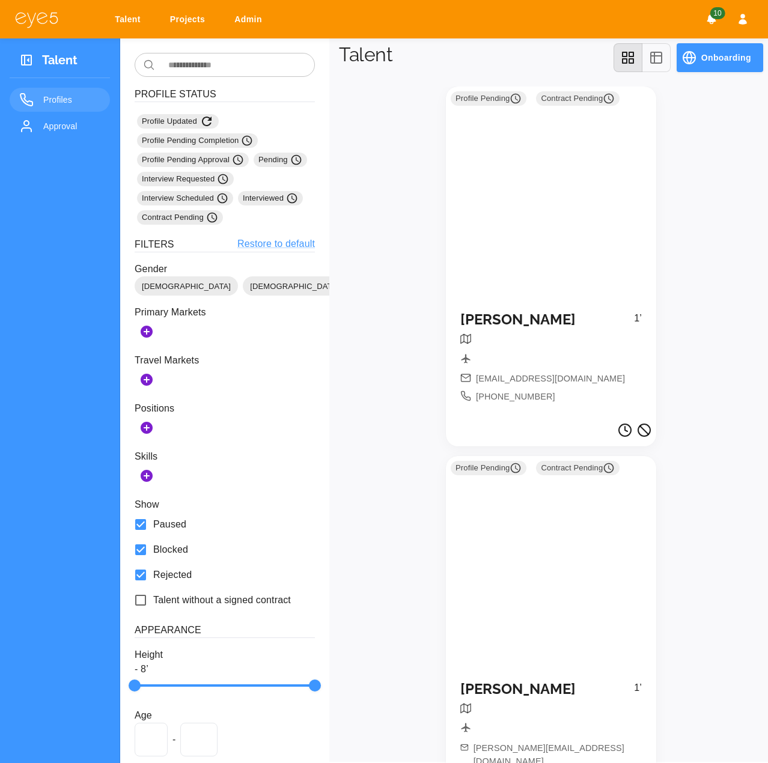 Image resolution: width=768 pixels, height=763 pixels. I want to click on div: Pending, so click(280, 160).